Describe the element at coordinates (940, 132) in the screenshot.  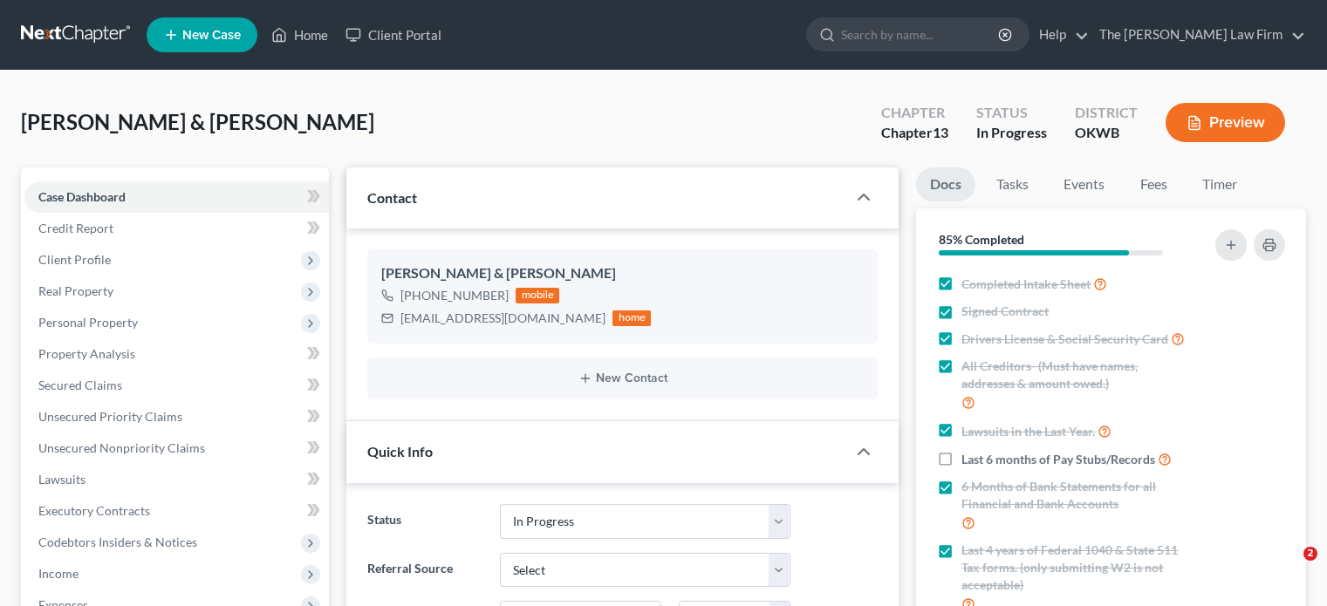
I see `span: 13` at that location.